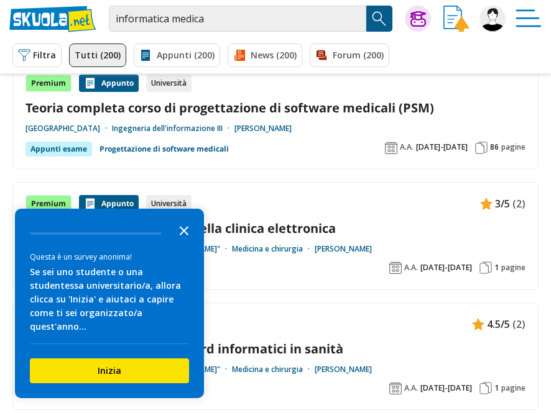  Describe the element at coordinates (528, 19) in the screenshot. I see `button: Menù` at that location.